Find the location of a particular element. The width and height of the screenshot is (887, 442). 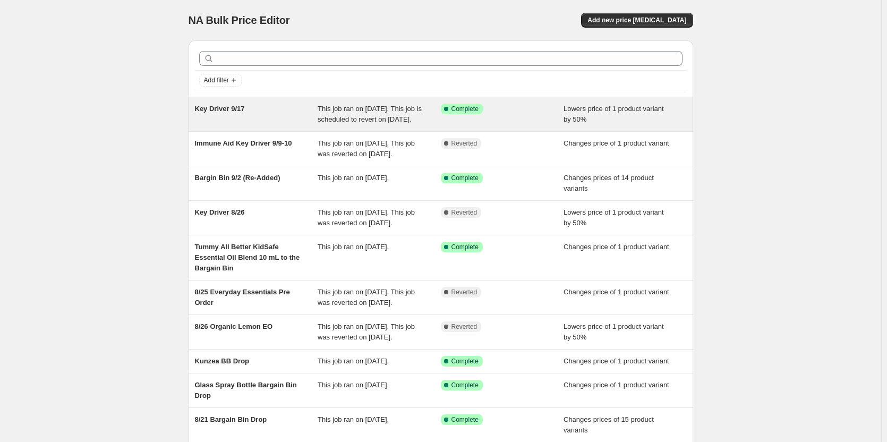

button: Add filter is located at coordinates (220, 80).